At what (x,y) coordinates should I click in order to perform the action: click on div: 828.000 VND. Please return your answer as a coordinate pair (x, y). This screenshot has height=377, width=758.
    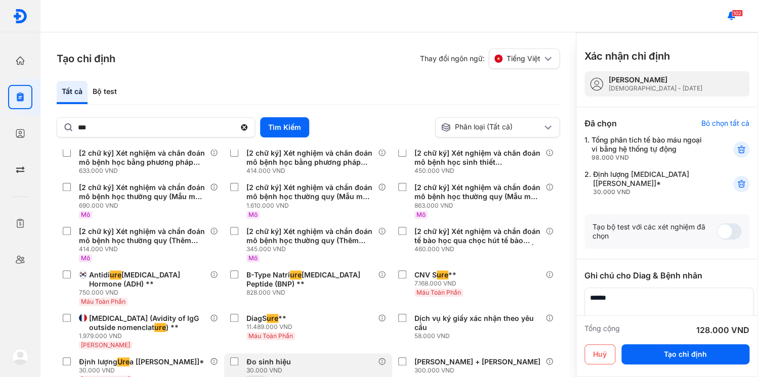
    Looking at the image, I should click on (311, 293).